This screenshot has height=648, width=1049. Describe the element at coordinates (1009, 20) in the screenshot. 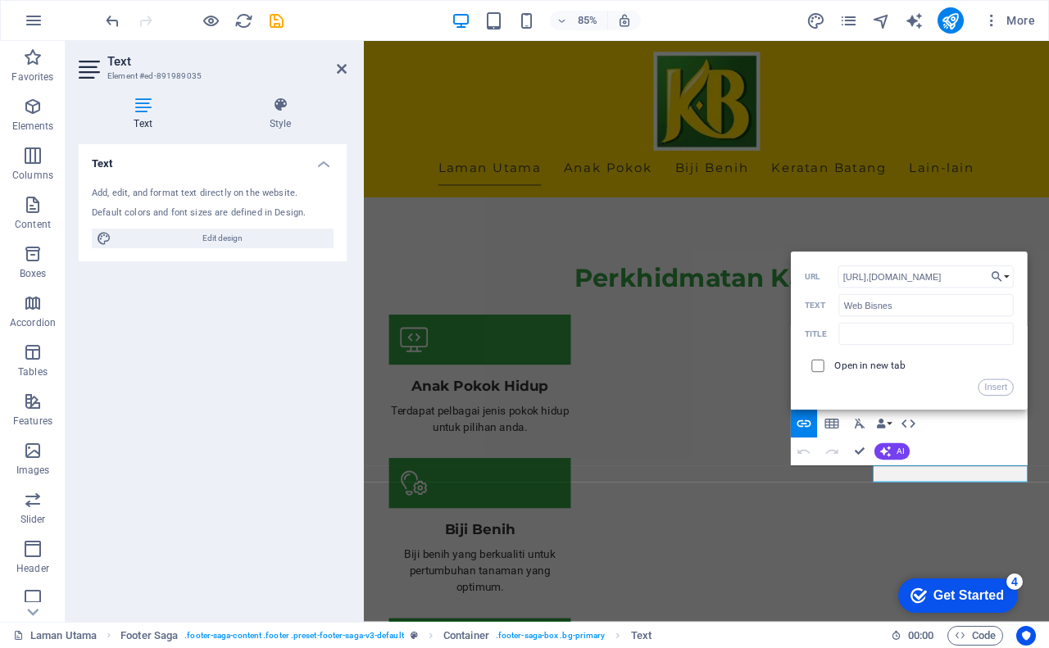

I see `button: More` at that location.